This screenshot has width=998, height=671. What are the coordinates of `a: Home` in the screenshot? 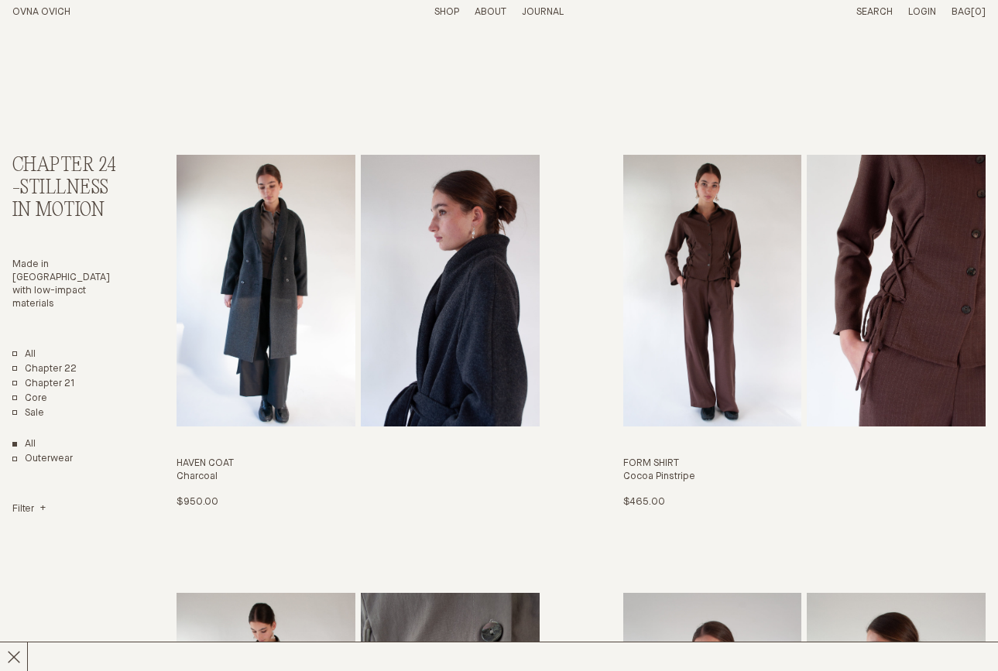 It's located at (41, 12).